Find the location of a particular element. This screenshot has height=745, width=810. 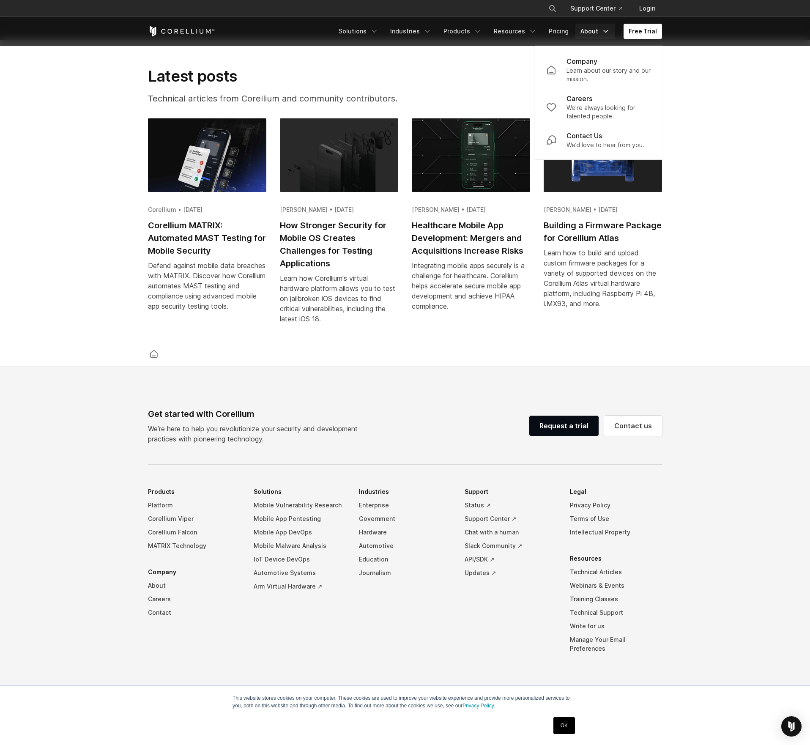

a: OK is located at coordinates (564, 725).